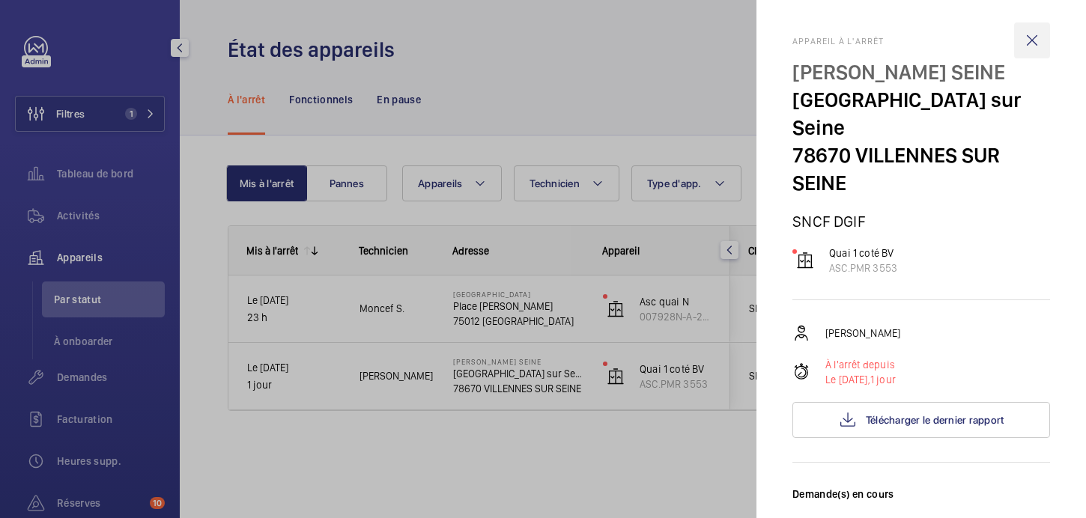 The width and height of the screenshot is (1086, 518). What do you see at coordinates (861, 365) in the screenshot?
I see `p: À l'arrêt depuis` at bounding box center [861, 365].